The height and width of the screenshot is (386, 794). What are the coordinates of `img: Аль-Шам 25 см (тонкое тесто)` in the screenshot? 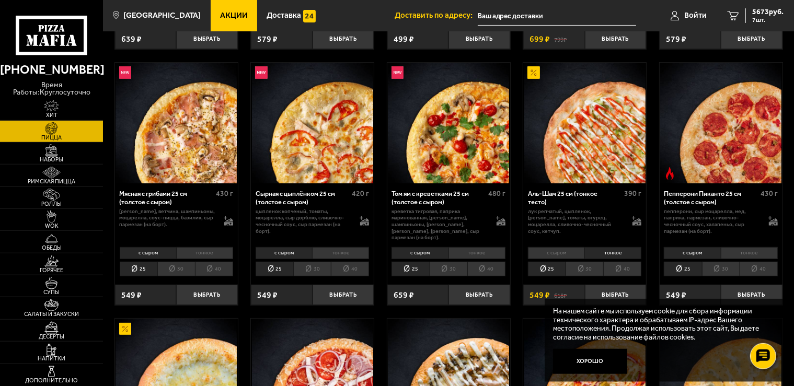 It's located at (585, 123).